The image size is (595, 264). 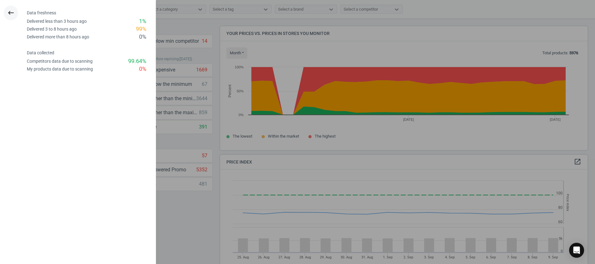 What do you see at coordinates (52, 29) in the screenshot?
I see `div: Delivered 3 to 8 hours ago` at bounding box center [52, 29].